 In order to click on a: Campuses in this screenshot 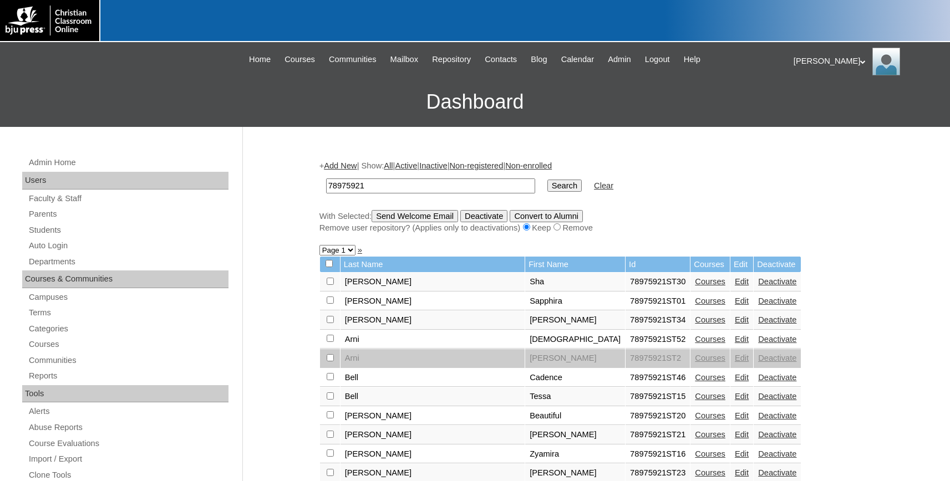, I will do `click(128, 297)`.